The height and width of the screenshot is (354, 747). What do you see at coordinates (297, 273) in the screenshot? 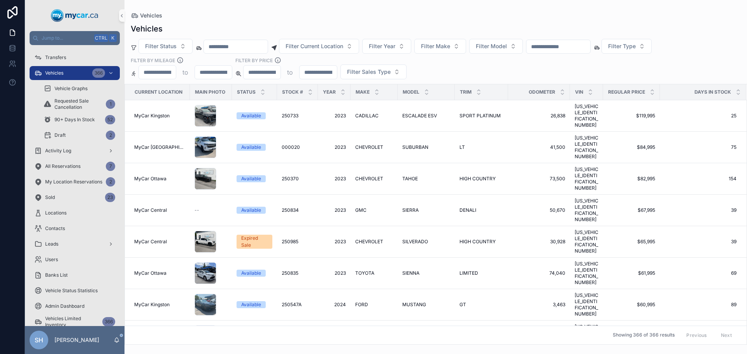
I see `a: 250835` at bounding box center [297, 273].